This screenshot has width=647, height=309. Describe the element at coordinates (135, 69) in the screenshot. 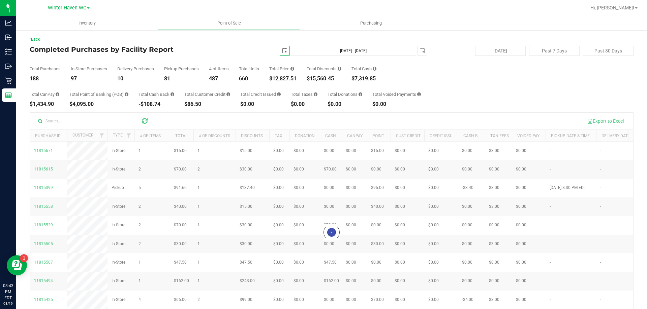

I see `div: Delivery Purchases` at that location.